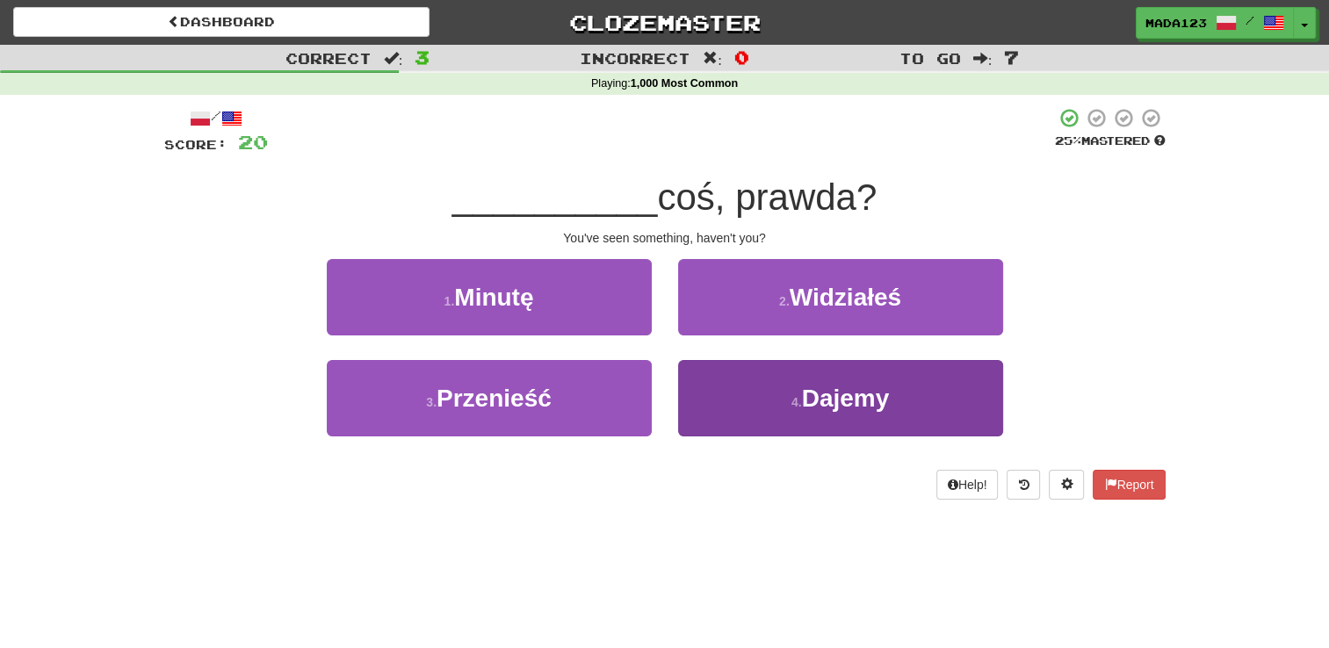  I want to click on button: Help!, so click(967, 485).